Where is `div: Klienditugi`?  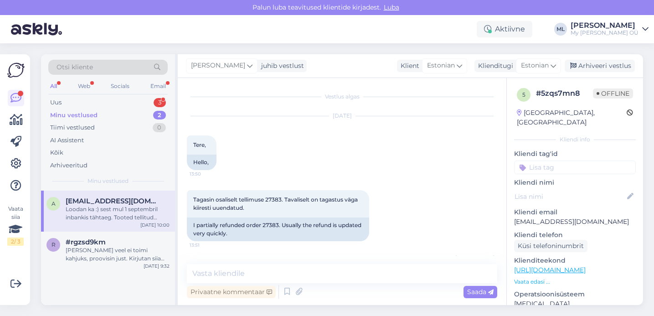
div: Klienditugi is located at coordinates (493, 66).